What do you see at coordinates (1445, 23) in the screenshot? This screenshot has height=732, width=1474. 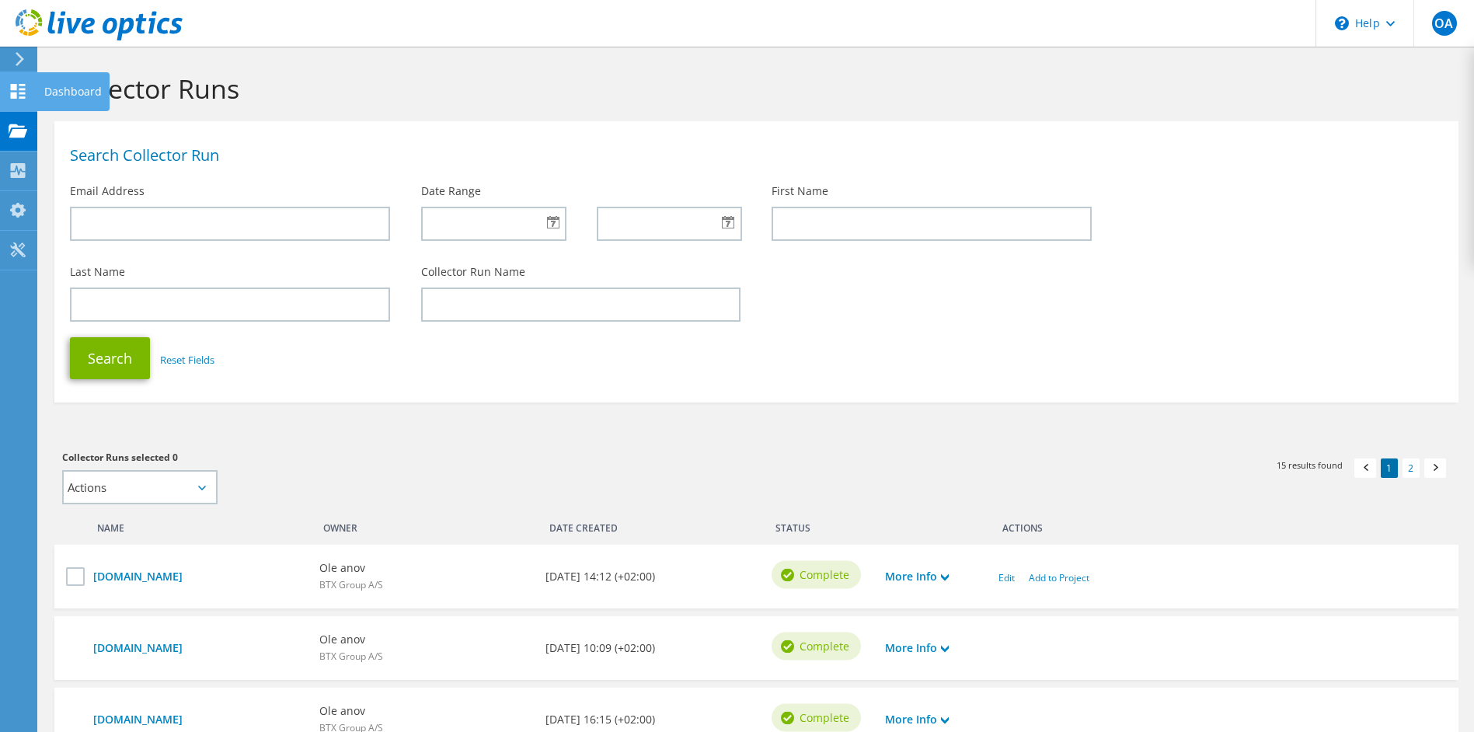 I see `span: OA` at bounding box center [1445, 23].